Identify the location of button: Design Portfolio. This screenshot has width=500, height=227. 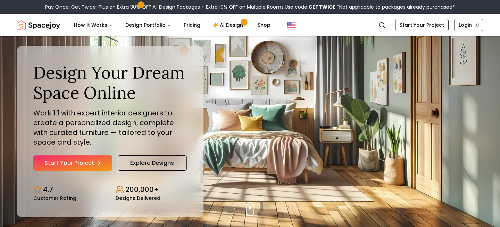
(148, 25).